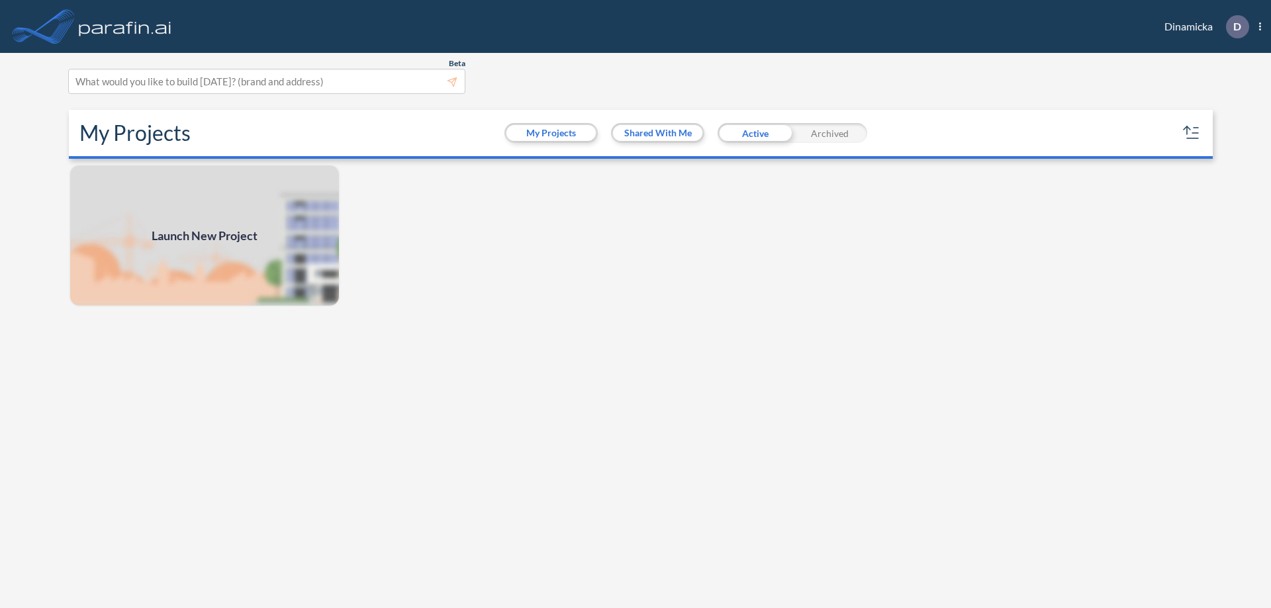  I want to click on div: Archived, so click(829, 133).